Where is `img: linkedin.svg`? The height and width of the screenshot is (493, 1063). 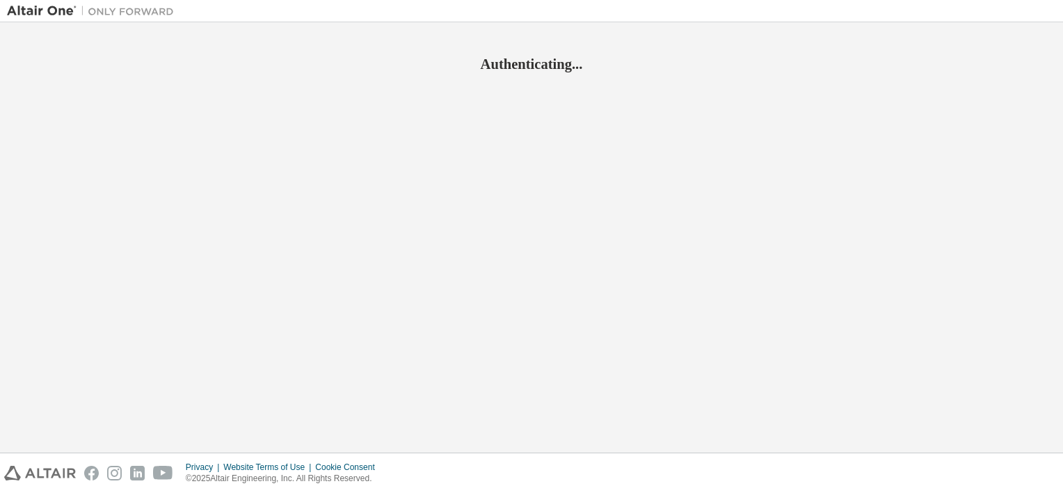
img: linkedin.svg is located at coordinates (137, 472).